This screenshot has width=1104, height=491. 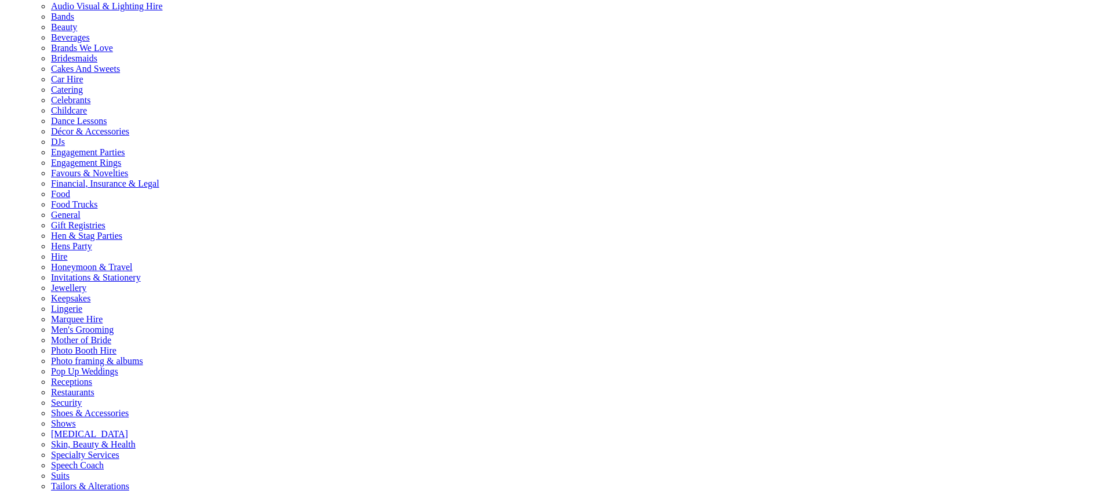 I want to click on a: DJs, so click(x=58, y=141).